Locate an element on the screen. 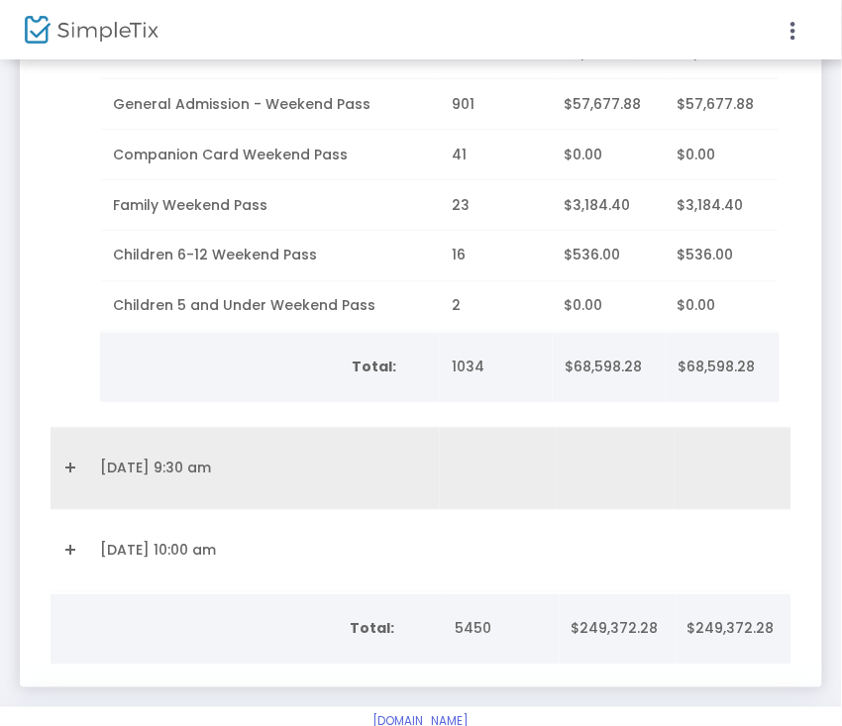 The image size is (842, 726). span: 41 is located at coordinates (459, 155).